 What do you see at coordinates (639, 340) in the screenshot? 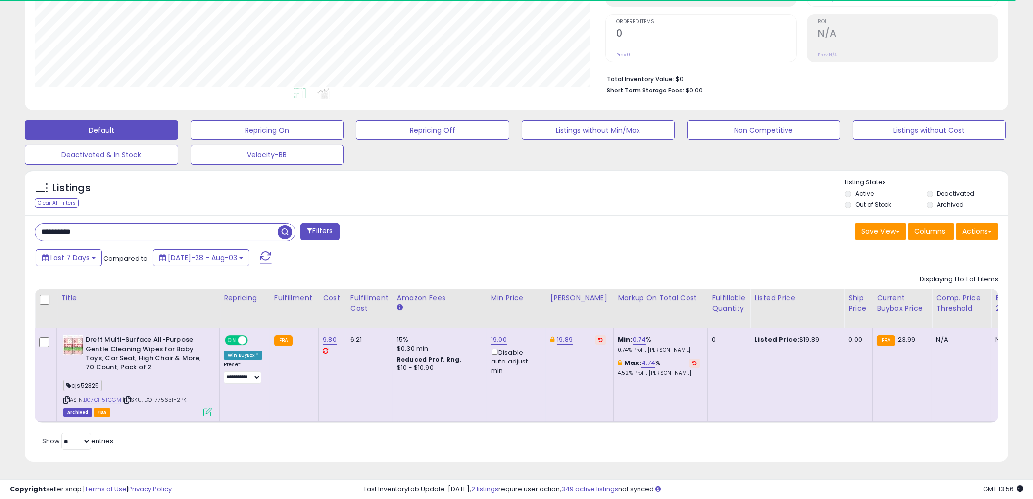
I see `a: 0.74` at bounding box center [639, 340].